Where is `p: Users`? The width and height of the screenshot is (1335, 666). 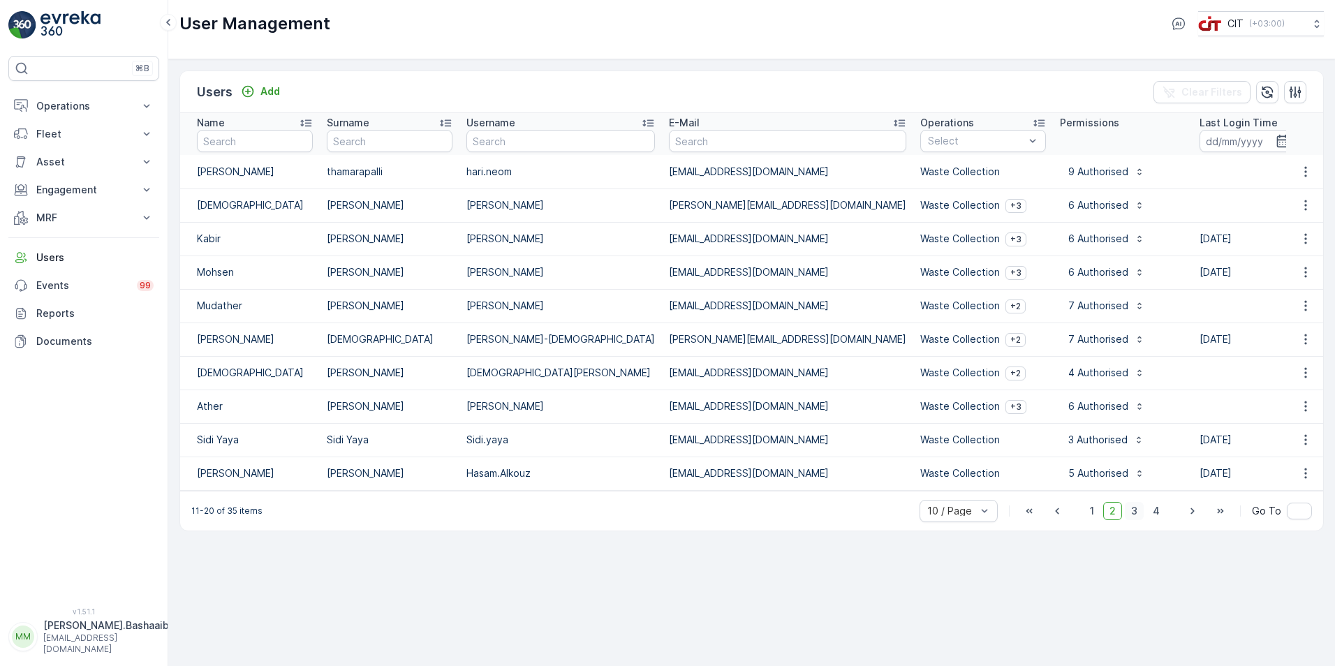 p: Users is located at coordinates (214, 92).